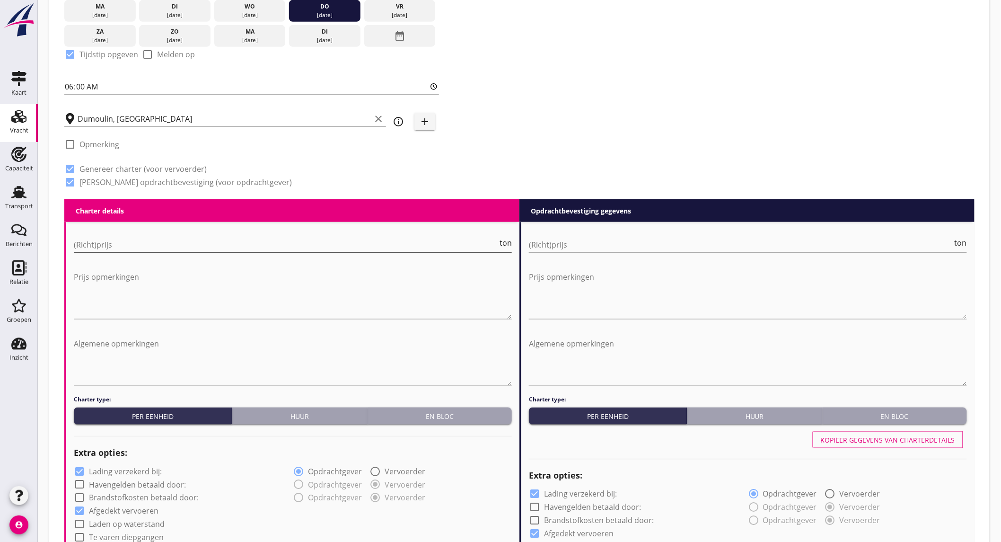  What do you see at coordinates (143, 169) in the screenshot?
I see `label: Genereer charter (voor vervoerder)` at bounding box center [143, 169].